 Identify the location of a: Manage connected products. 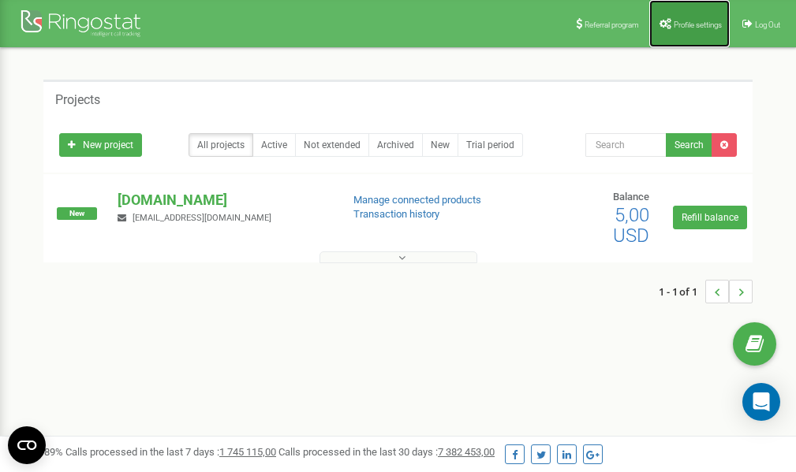
(417, 200).